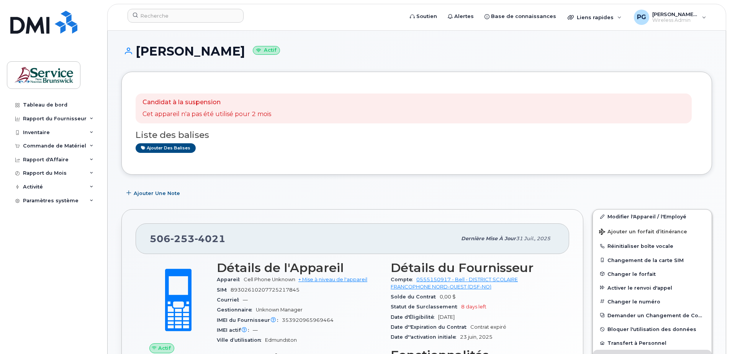 Image resolution: width=730 pixels, height=354 pixels. What do you see at coordinates (154, 193) in the screenshot?
I see `button: Ajouter une Note` at bounding box center [154, 193].